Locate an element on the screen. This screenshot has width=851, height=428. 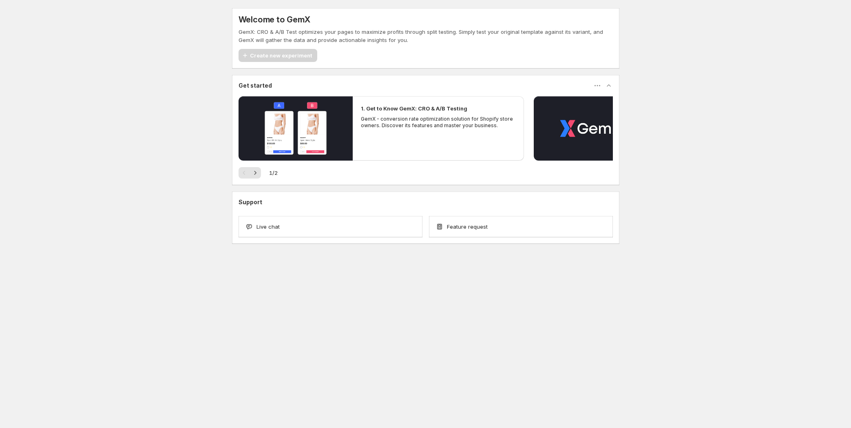
h5: Welcome to GemX is located at coordinates (274, 20).